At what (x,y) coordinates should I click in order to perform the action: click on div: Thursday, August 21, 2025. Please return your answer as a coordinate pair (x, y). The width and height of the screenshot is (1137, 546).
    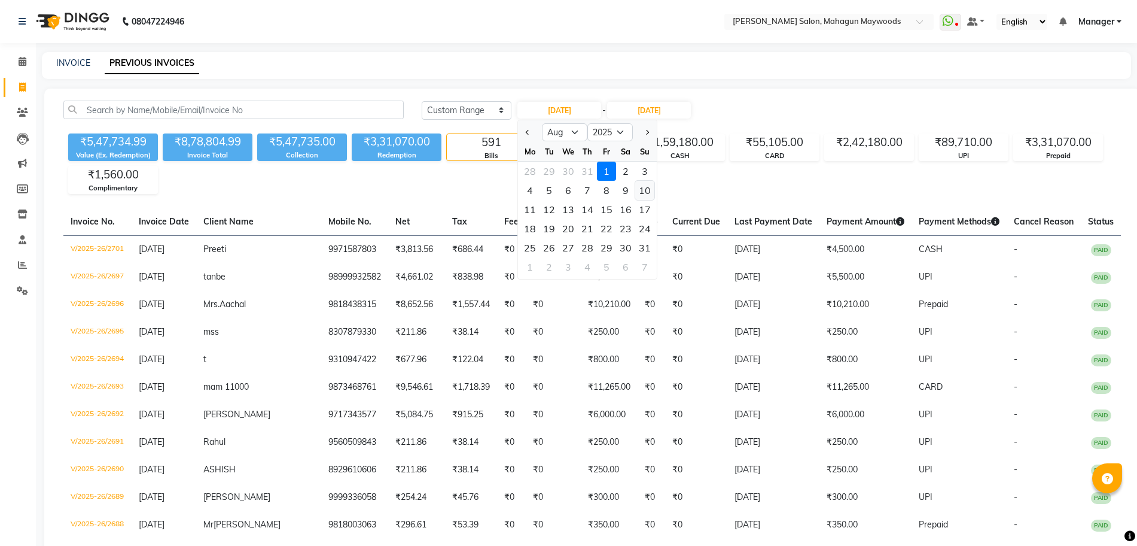
    Looking at the image, I should click on (587, 228).